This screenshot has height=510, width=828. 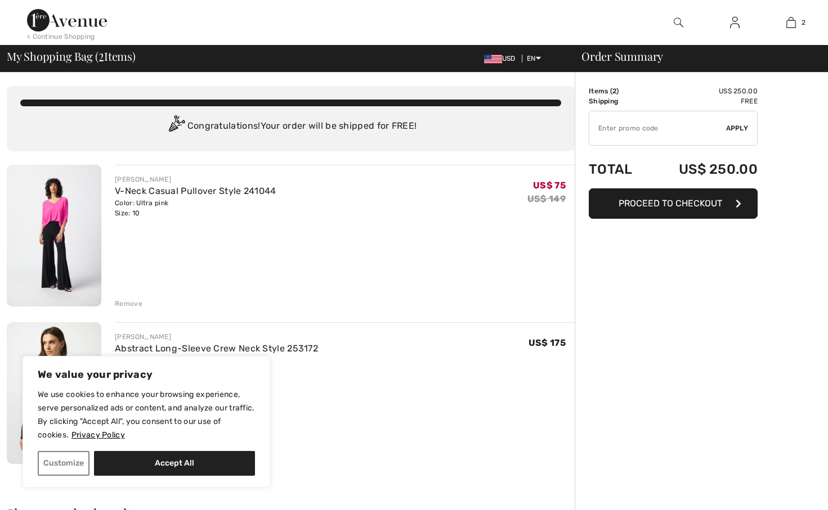 What do you see at coordinates (54, 236) in the screenshot?
I see `img: V-Neck Casual Pullover Style 241044` at bounding box center [54, 236].